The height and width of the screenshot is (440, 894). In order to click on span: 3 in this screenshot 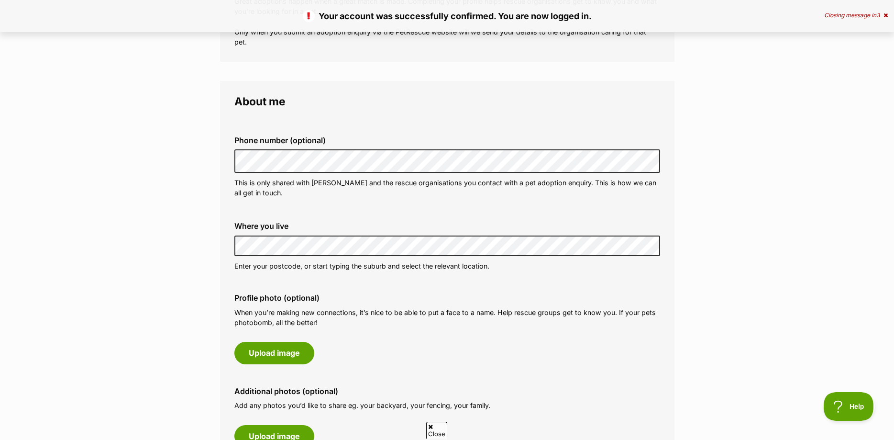, I will do `click(878, 15)`.